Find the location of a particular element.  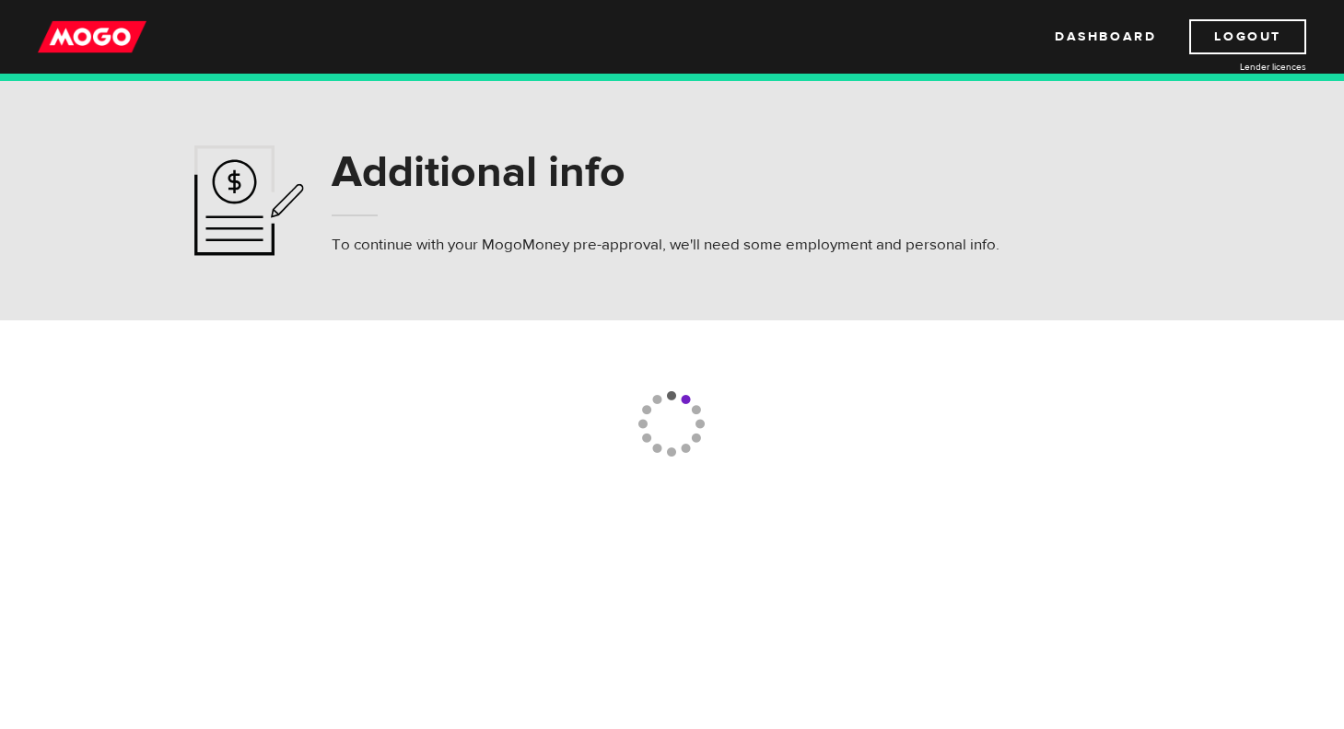

img: mogo_logo-11ee424be714fa7cbb0f0f49df9e16ec.png is located at coordinates (92, 37).